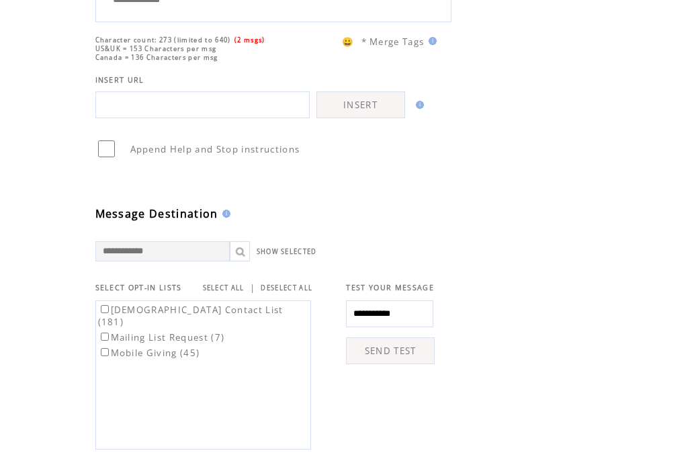 The height and width of the screenshot is (461, 698). I want to click on span: Character count: 273 (limited to 640), so click(163, 40).